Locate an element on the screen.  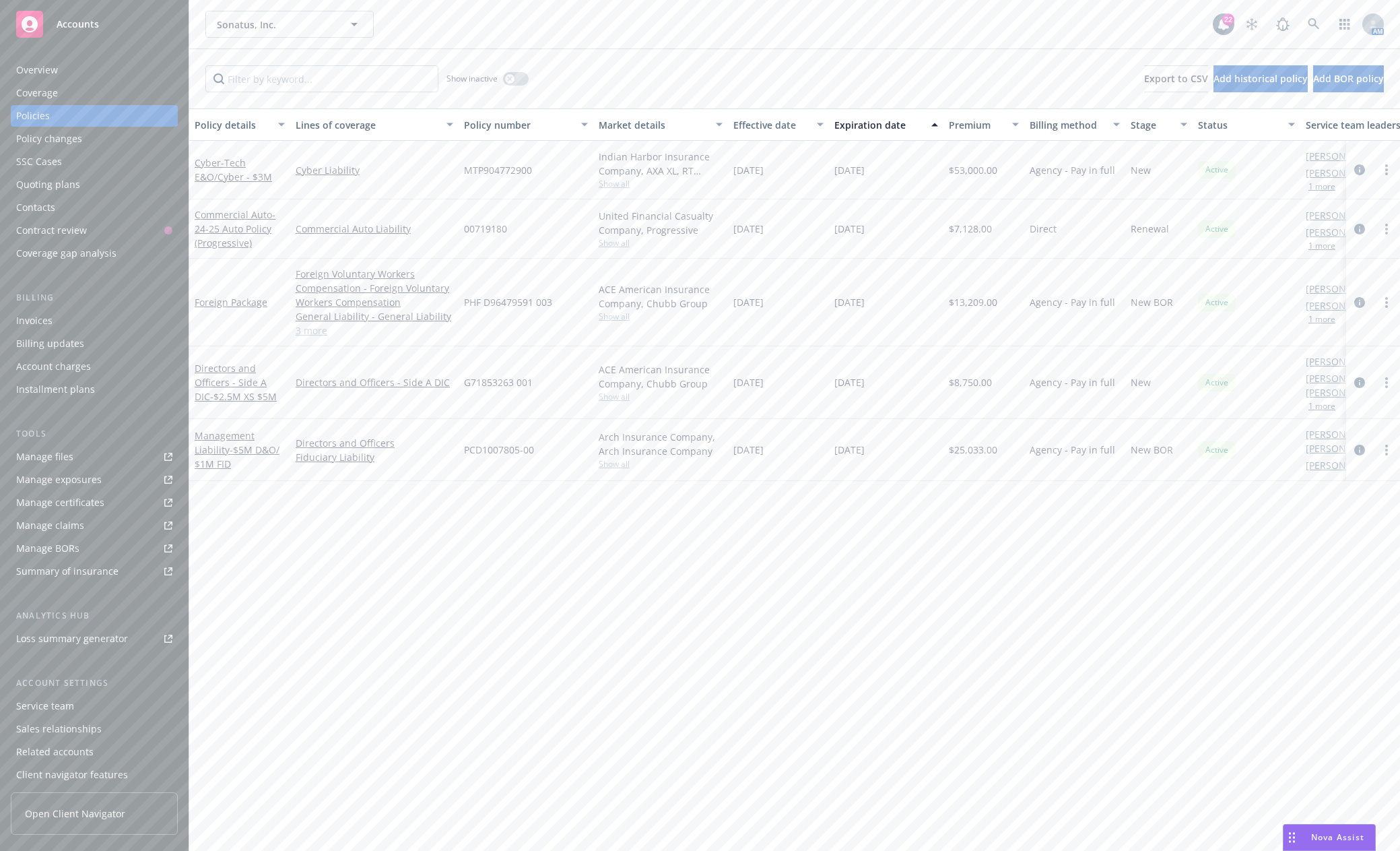
div: Summary of insurance is located at coordinates (68, 571).